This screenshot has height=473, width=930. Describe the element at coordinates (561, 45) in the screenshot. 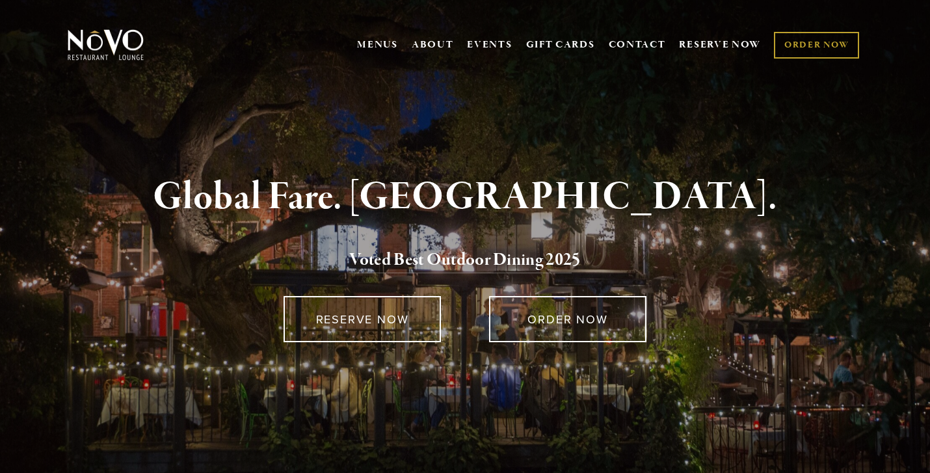

I see `a: GIFT CARDS` at that location.